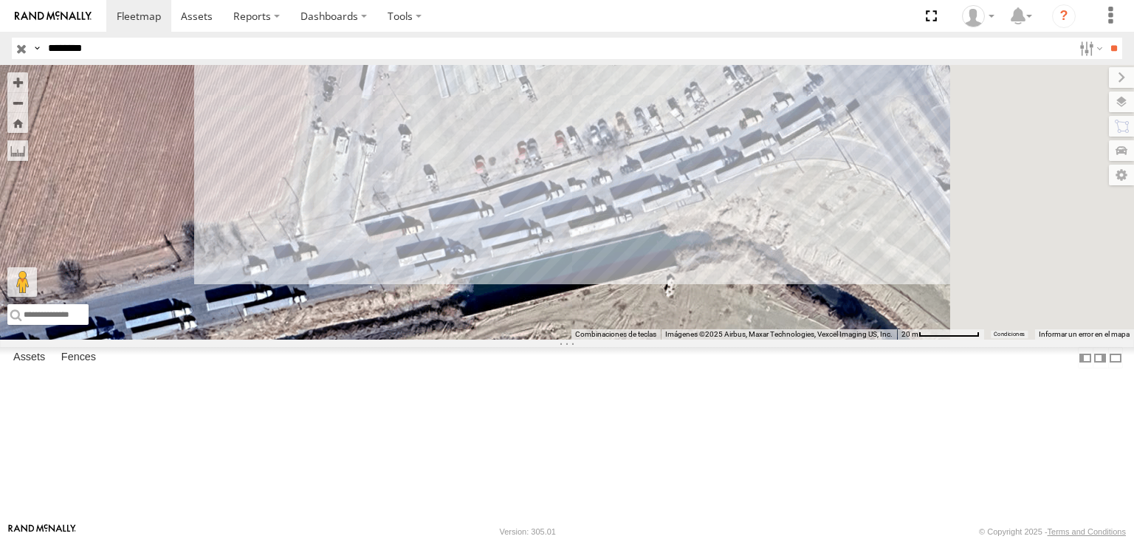 Image resolution: width=1134 pixels, height=539 pixels. What do you see at coordinates (528, 531) in the screenshot?
I see `div: Version: 305.01` at bounding box center [528, 531].